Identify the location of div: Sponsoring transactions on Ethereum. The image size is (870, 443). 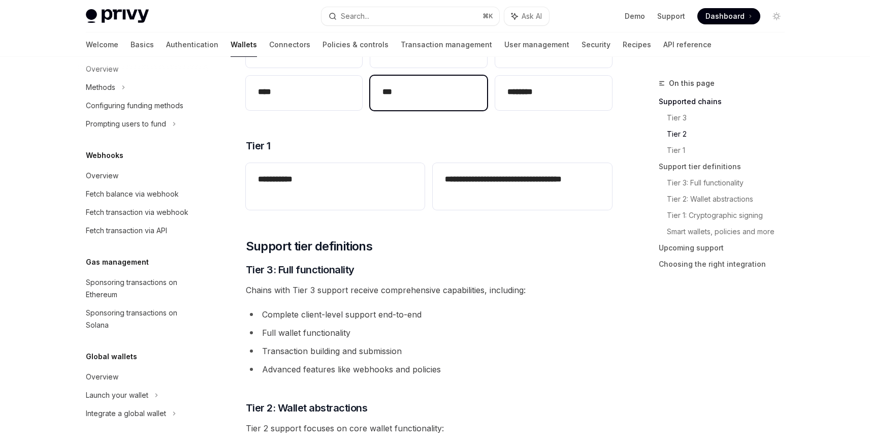
(144, 288).